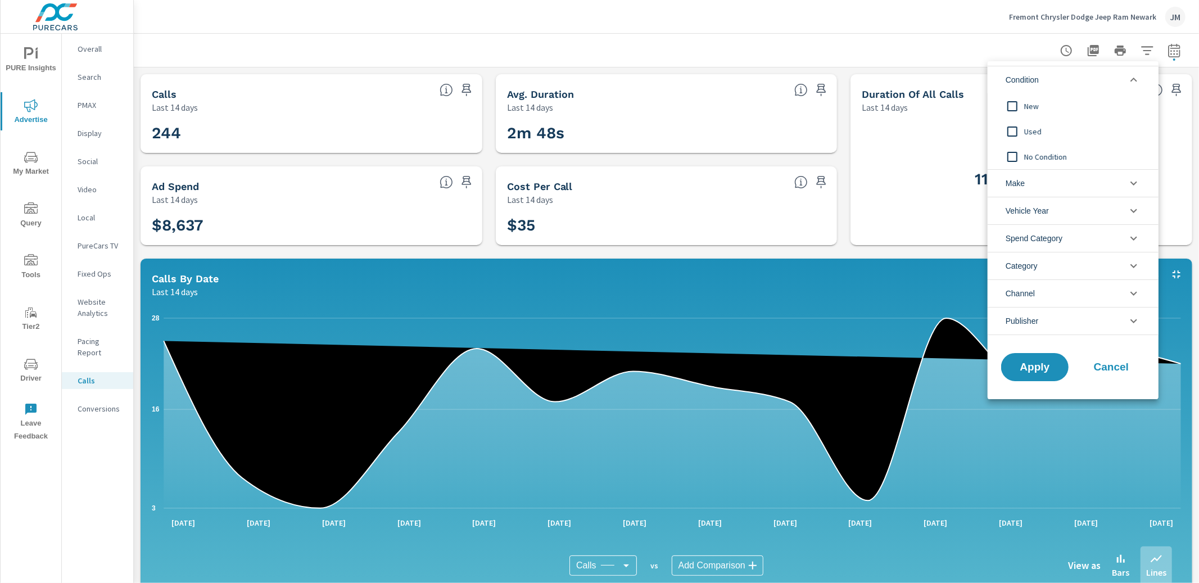 The width and height of the screenshot is (1199, 583). I want to click on span: Spend Category, so click(1033, 238).